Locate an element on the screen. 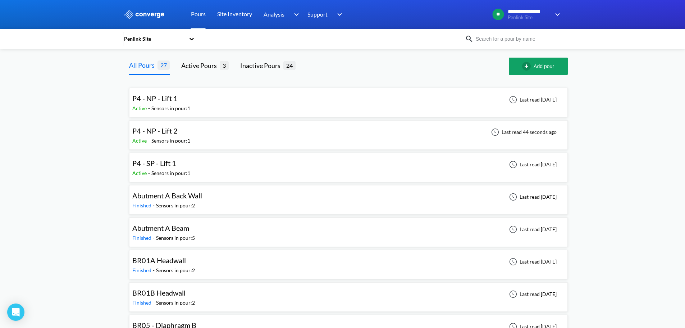  div: Sensors in pour: 5 is located at coordinates (176, 238).